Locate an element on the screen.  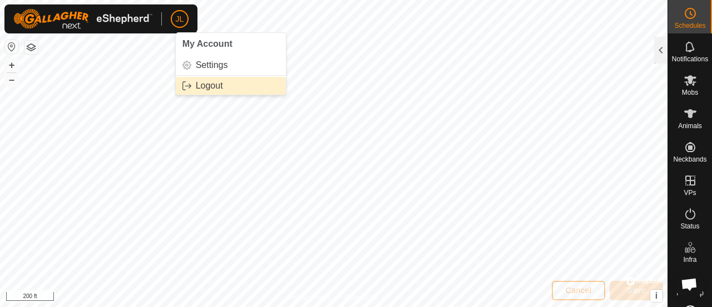
li: Logout is located at coordinates (231, 86).